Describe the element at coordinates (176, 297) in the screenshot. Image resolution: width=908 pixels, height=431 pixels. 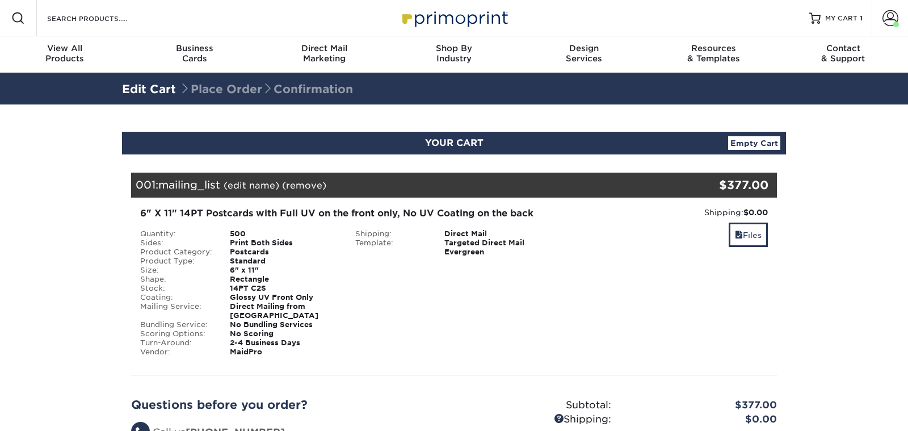
I see `div: Coating:` at that location.